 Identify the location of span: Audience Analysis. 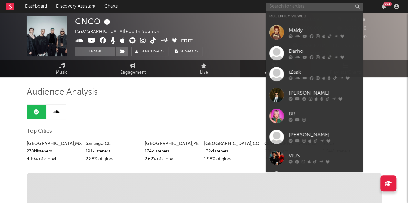
(62, 92).